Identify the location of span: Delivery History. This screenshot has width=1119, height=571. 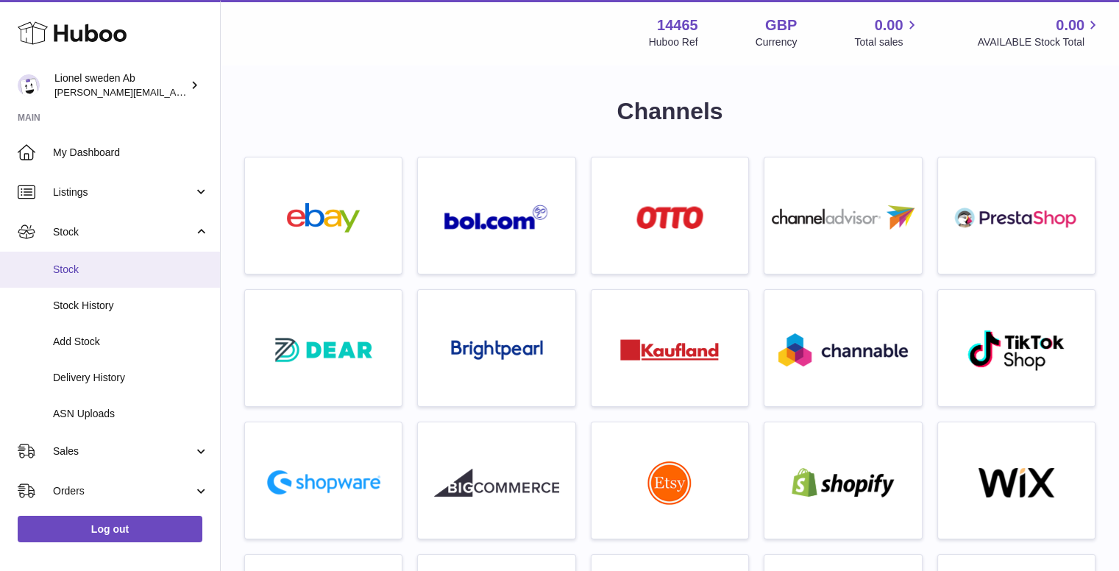
(131, 377).